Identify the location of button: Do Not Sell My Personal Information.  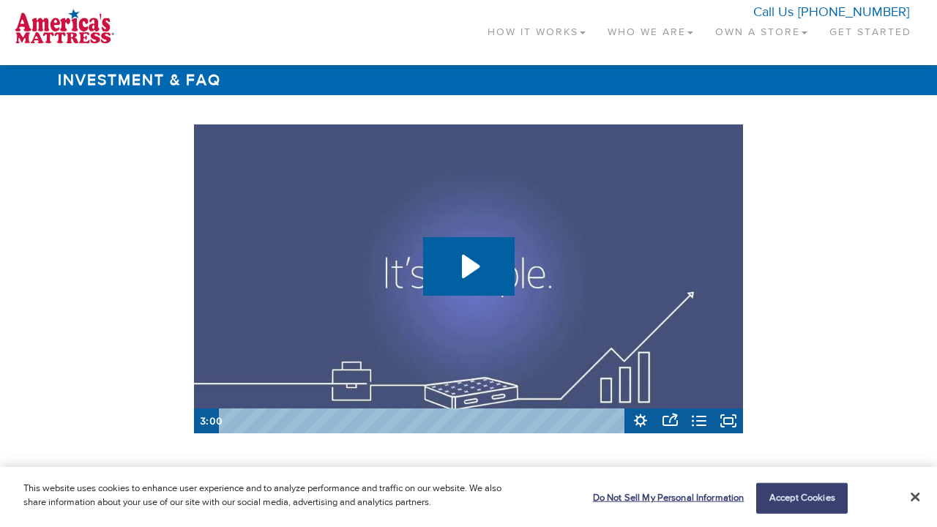
(665, 499).